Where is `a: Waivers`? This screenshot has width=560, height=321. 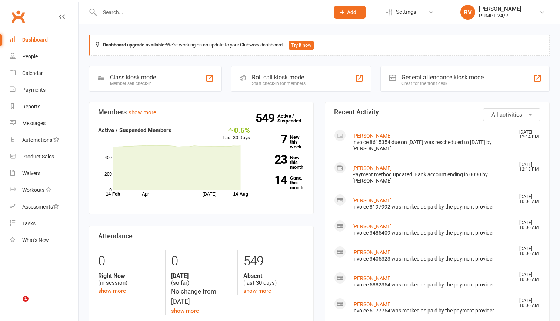 a: Waivers is located at coordinates (44, 173).